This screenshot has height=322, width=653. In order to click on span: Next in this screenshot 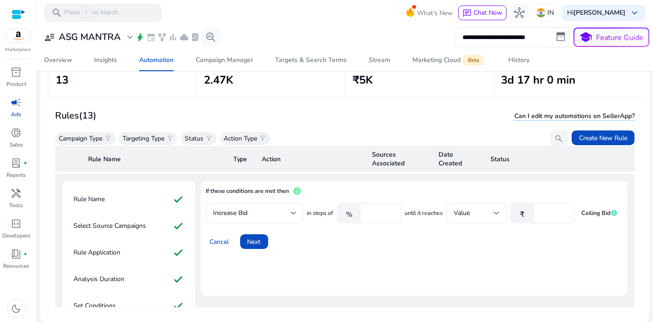, I will do `click(254, 241)`.